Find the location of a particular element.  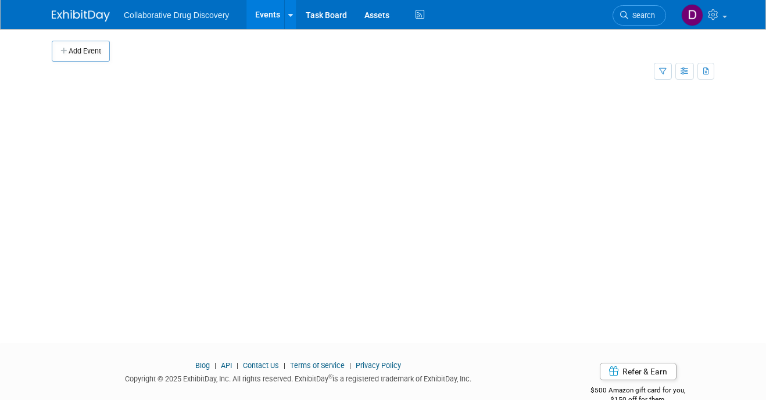

span: Collaborative Drug Discovery is located at coordinates (176, 15).